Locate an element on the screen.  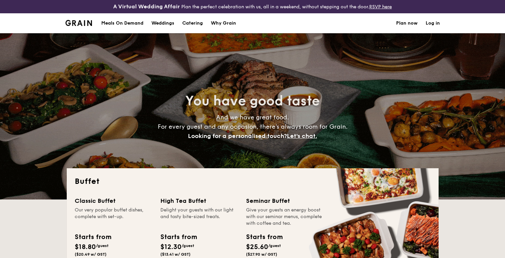
div: Seminar Buffet is located at coordinates (285, 200).